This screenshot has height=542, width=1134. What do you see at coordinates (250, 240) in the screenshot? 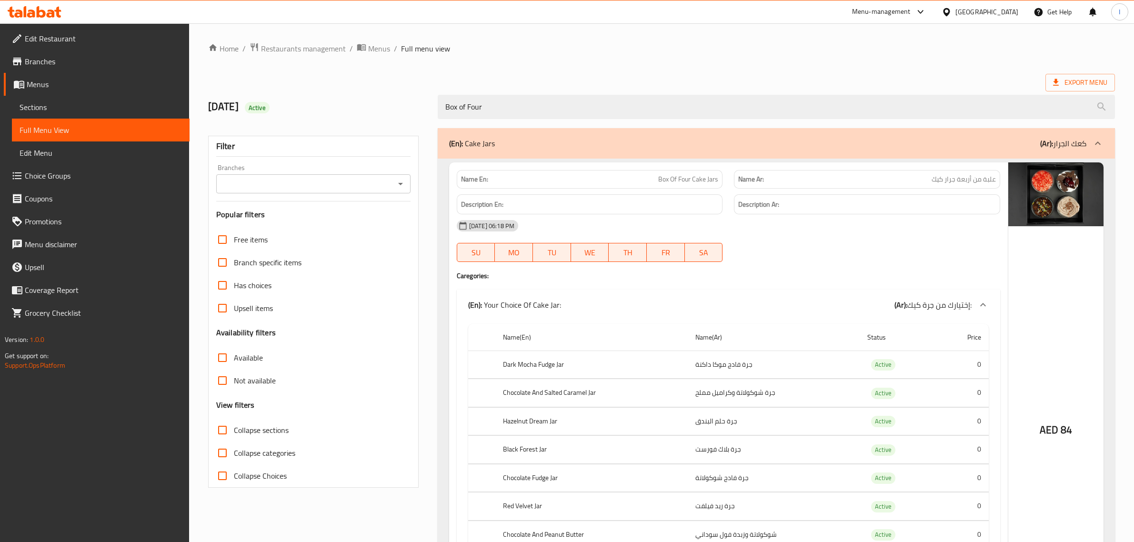
I see `span: Free items` at bounding box center [250, 240].